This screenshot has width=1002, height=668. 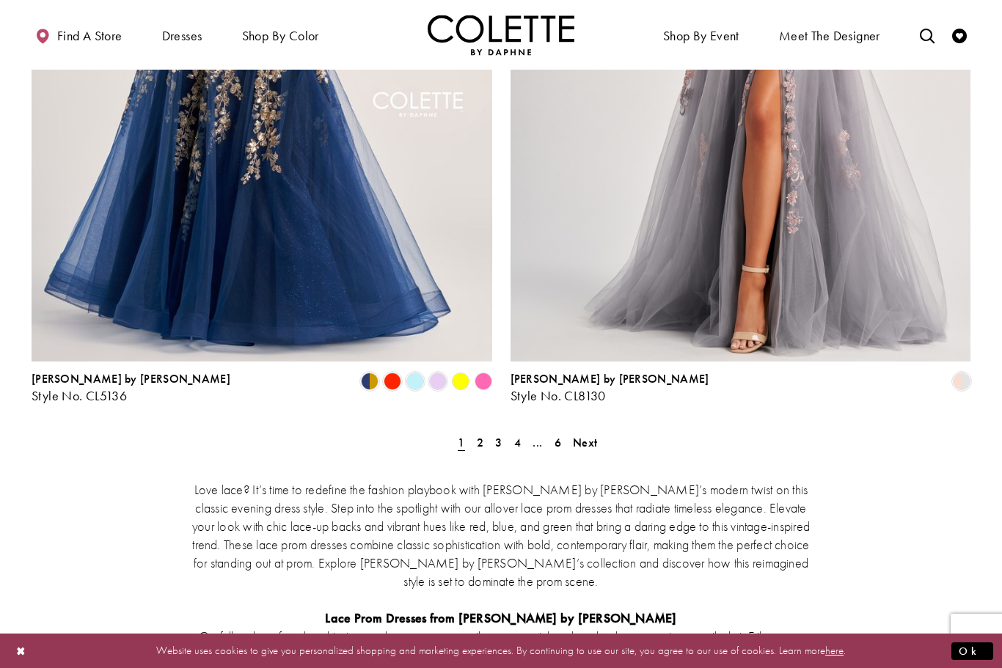 I want to click on a: Page 2, so click(x=480, y=442).